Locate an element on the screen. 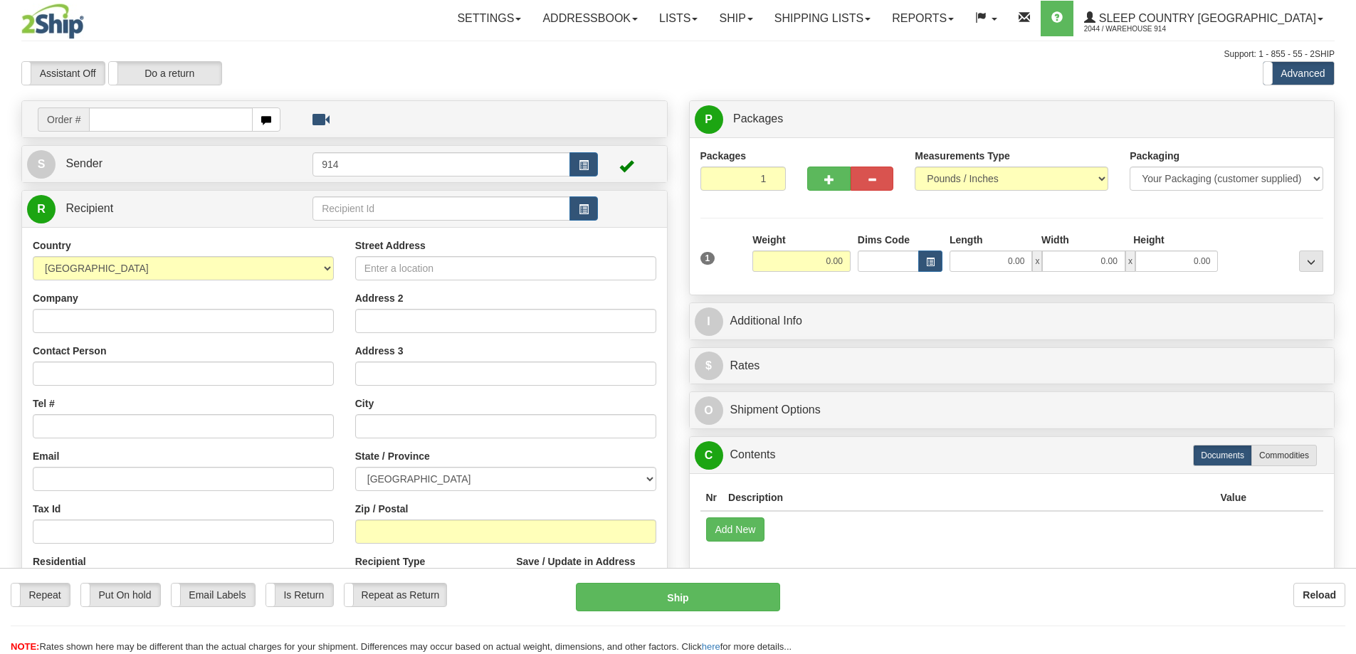  label: Dims Code is located at coordinates (884, 240).